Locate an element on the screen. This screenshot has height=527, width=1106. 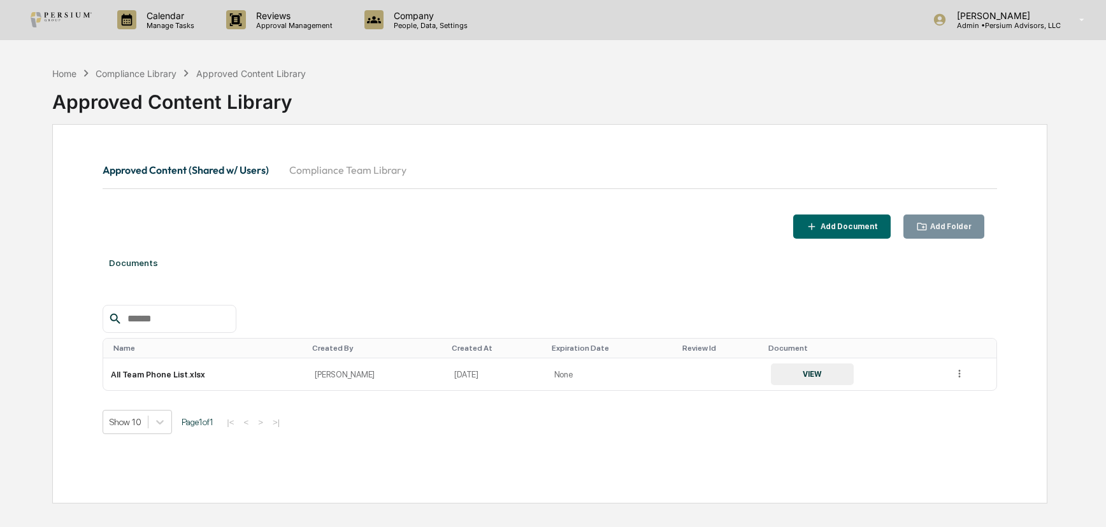
p: Approval Management is located at coordinates (292, 25).